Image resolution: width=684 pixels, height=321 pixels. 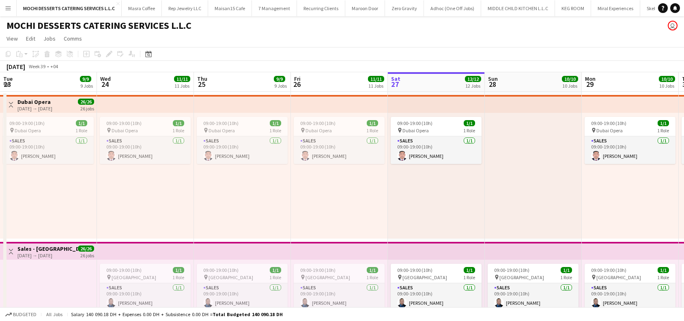 I want to click on div: Salary 140 090.18 DH + Expenses 0.00 DH + Subsistence 0.00 DH =, so click(x=177, y=314).